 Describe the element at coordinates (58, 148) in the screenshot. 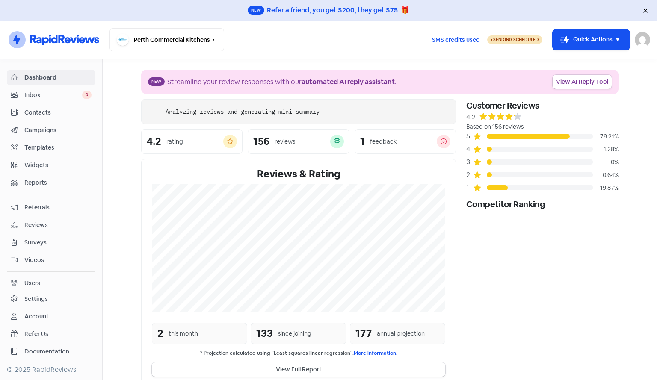

I see `span: Templates` at that location.